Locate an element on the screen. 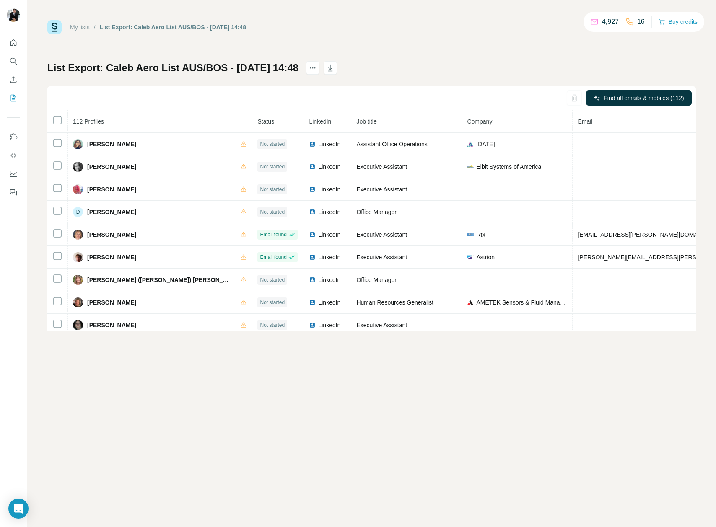 Image resolution: width=716 pixels, height=527 pixels. span: Company is located at coordinates (480, 122).